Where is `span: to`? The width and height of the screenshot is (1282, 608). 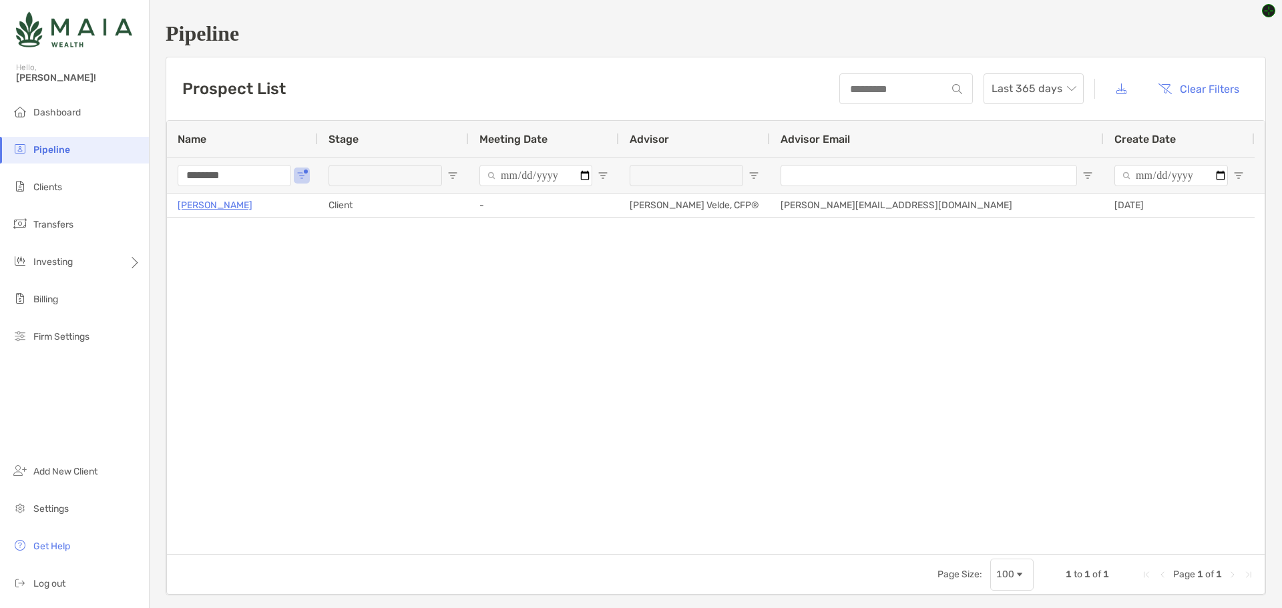
span: to is located at coordinates (1078, 574).